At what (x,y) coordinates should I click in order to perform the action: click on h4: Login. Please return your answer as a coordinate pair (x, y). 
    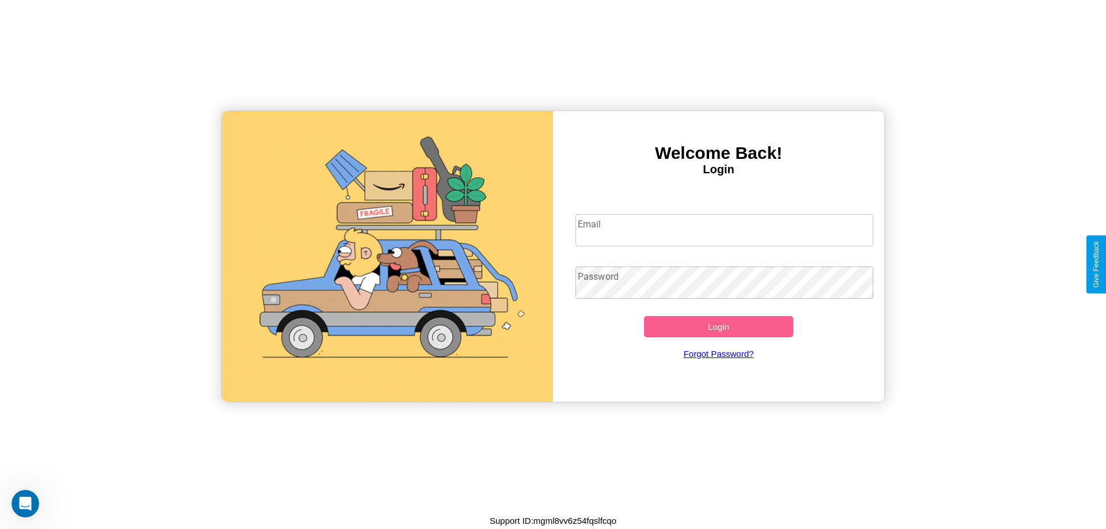
    Looking at the image, I should click on (718, 169).